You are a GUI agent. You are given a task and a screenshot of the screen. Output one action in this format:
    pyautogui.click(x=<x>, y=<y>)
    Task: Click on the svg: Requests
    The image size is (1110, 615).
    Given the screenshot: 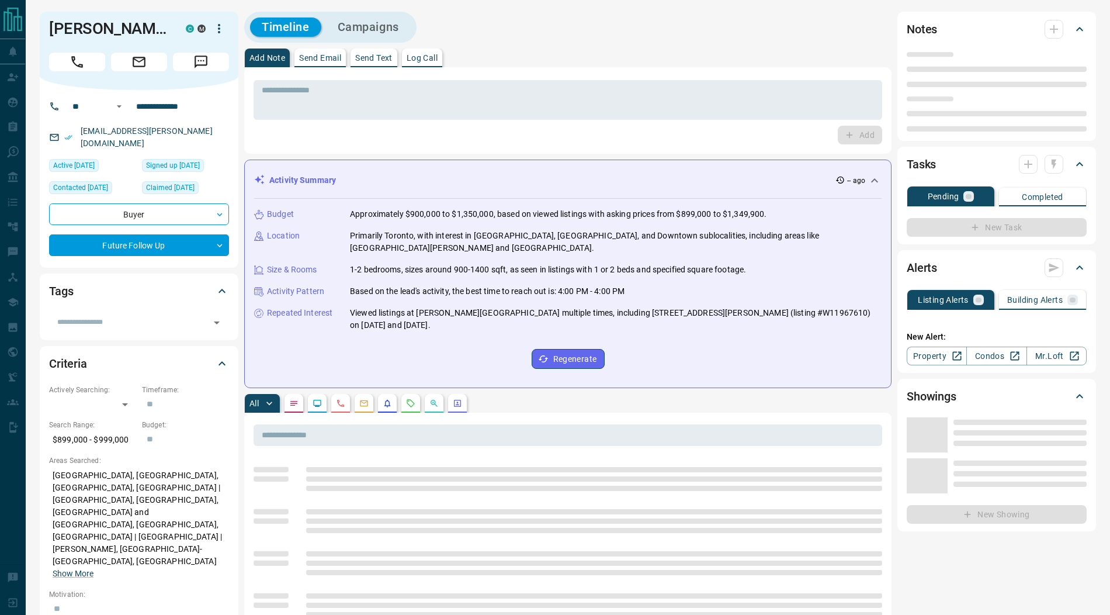 What is the action you would take?
    pyautogui.click(x=411, y=403)
    